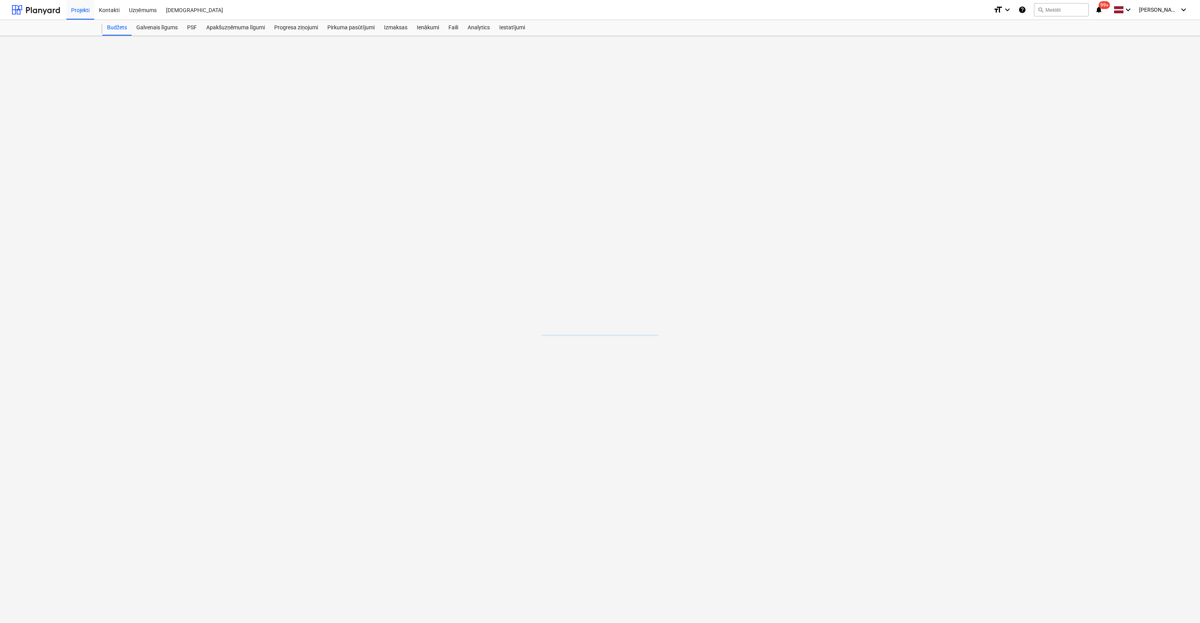 The height and width of the screenshot is (623, 1200). I want to click on a: Faili, so click(453, 28).